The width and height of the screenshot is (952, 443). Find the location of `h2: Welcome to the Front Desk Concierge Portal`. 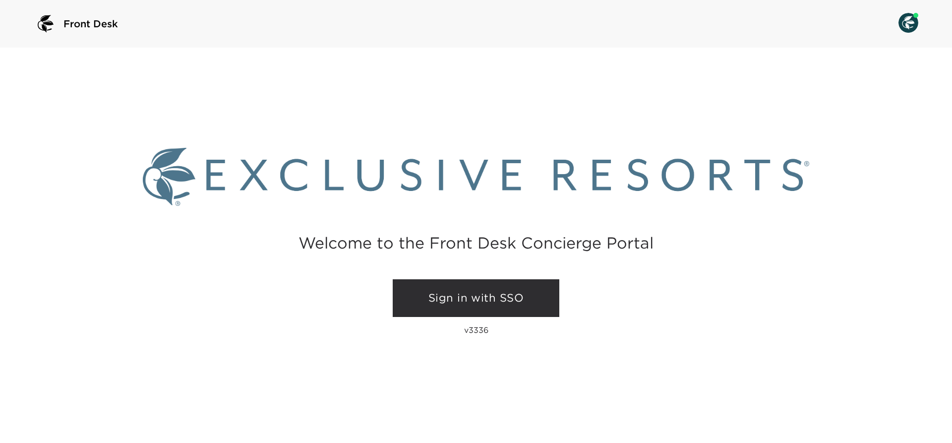

h2: Welcome to the Front Desk Concierge Portal is located at coordinates (476, 243).